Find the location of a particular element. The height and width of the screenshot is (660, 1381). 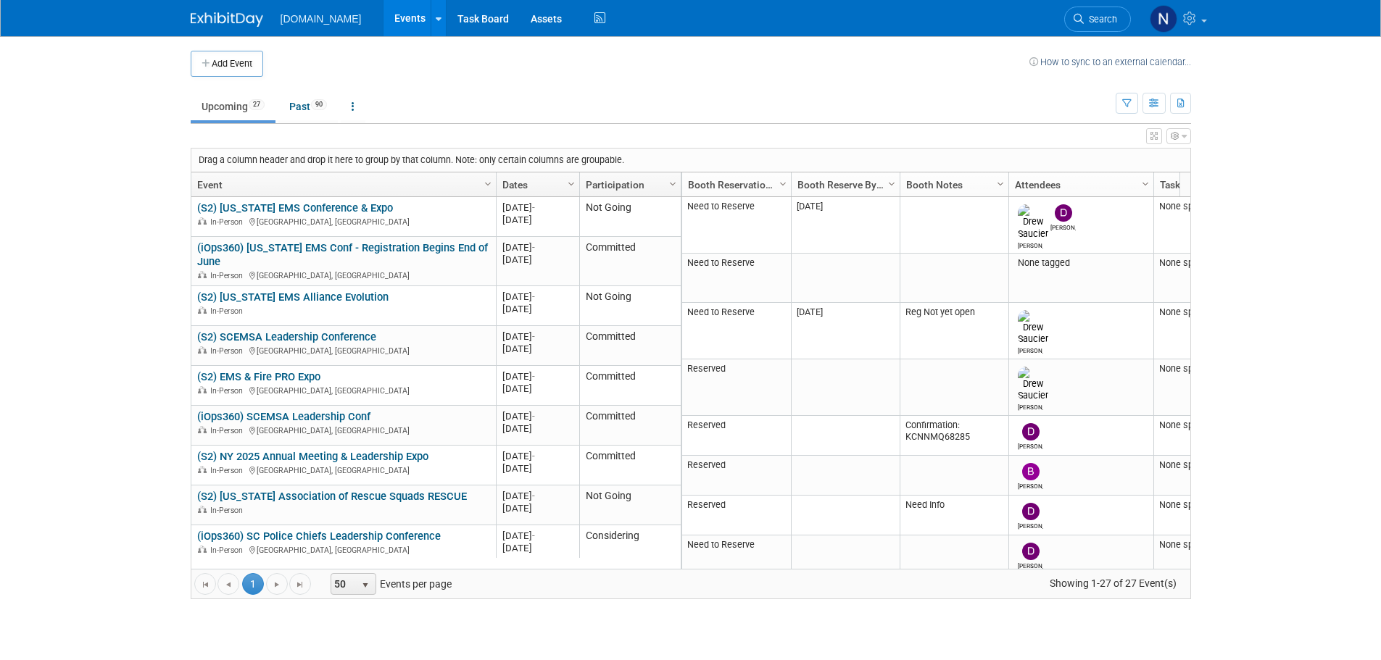

span: Go to the first page is located at coordinates (205, 585).